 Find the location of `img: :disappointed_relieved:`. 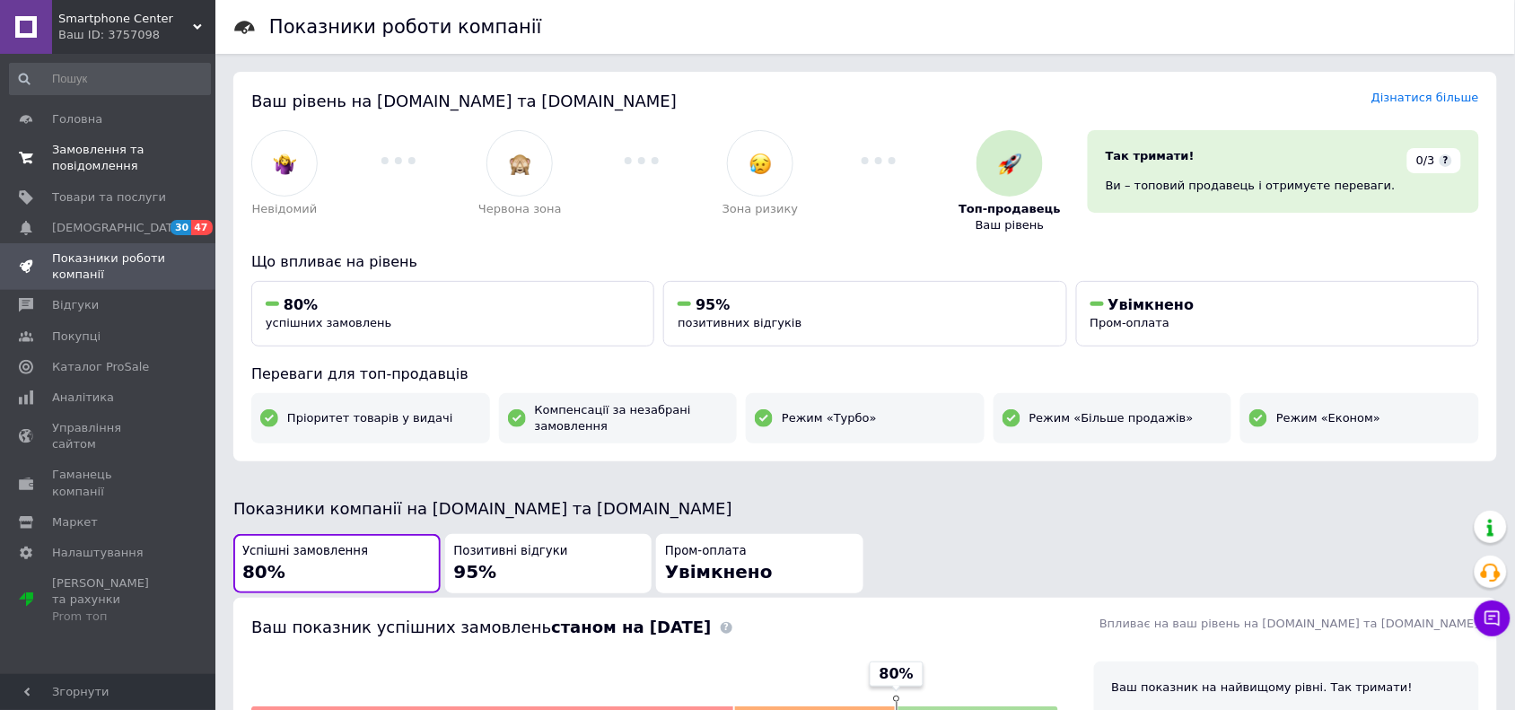

img: :disappointed_relieved: is located at coordinates (760, 163).